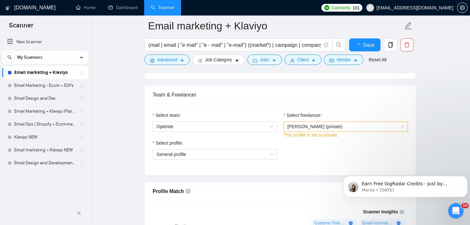  I want to click on span: Vendor, so click(343, 60).